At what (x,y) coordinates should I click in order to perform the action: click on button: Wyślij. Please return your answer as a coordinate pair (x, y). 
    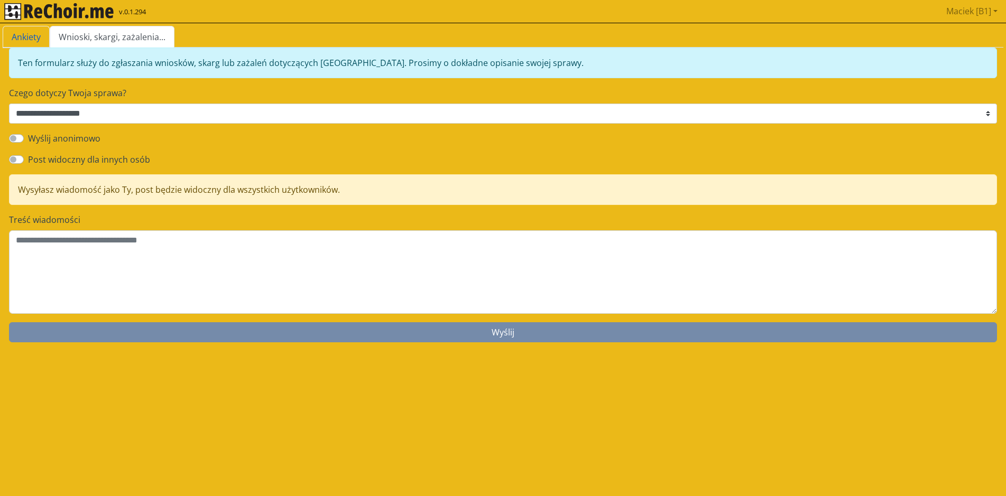
    Looking at the image, I should click on (503, 332).